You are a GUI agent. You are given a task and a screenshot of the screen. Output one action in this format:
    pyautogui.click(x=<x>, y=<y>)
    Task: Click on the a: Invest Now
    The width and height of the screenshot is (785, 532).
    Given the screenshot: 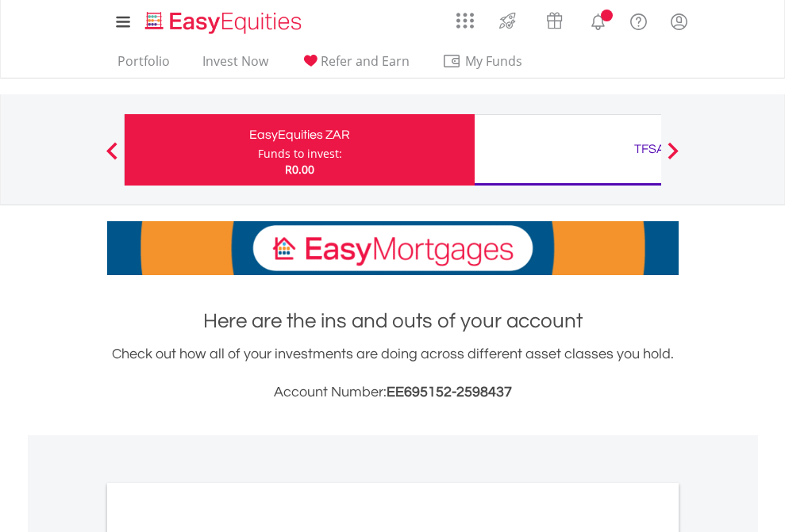 What is the action you would take?
    pyautogui.click(x=235, y=65)
    